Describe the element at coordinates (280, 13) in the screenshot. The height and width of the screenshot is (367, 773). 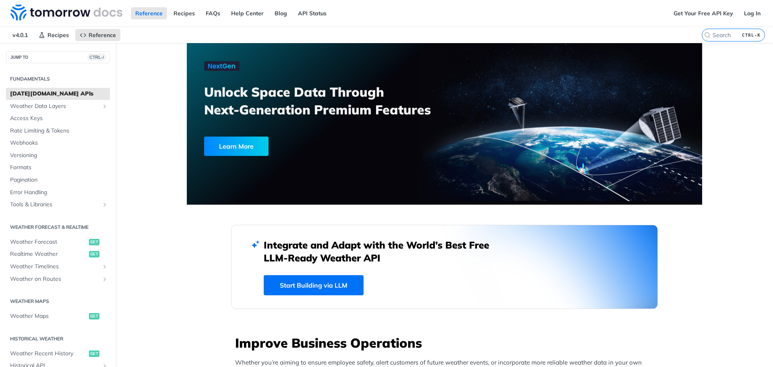
I see `a: Blog` at that location.